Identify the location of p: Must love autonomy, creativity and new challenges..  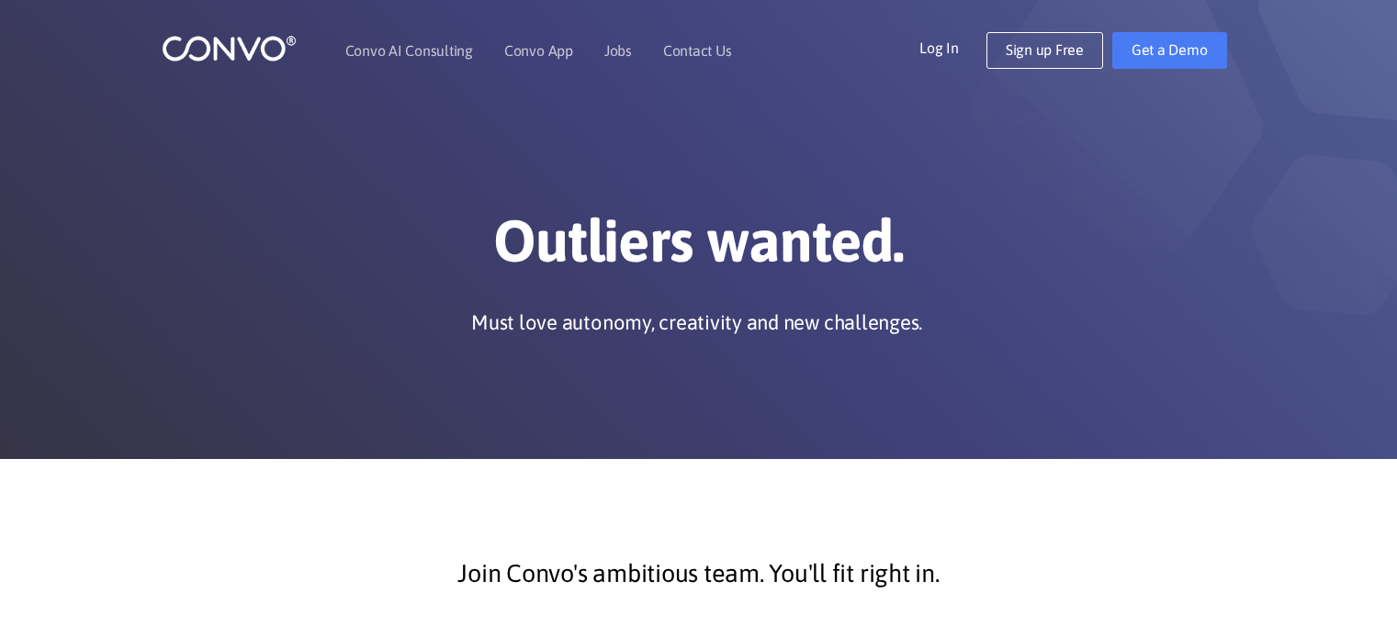
(696, 322).